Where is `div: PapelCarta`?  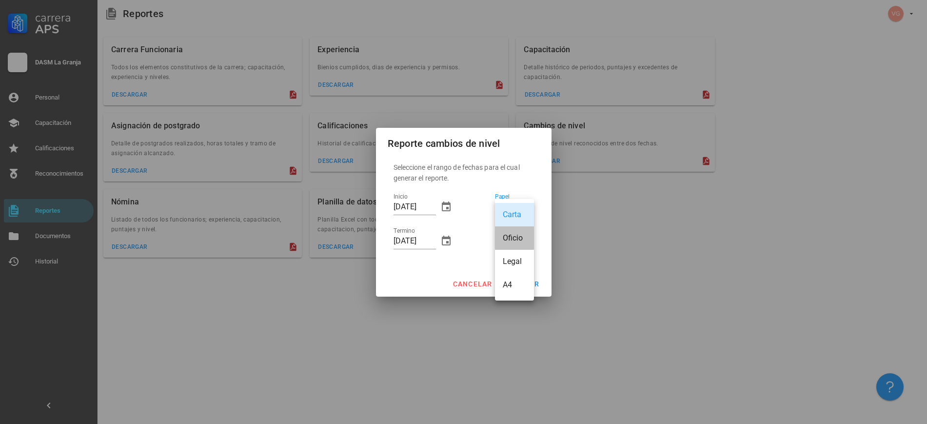 div: PapelCarta is located at coordinates (514, 207).